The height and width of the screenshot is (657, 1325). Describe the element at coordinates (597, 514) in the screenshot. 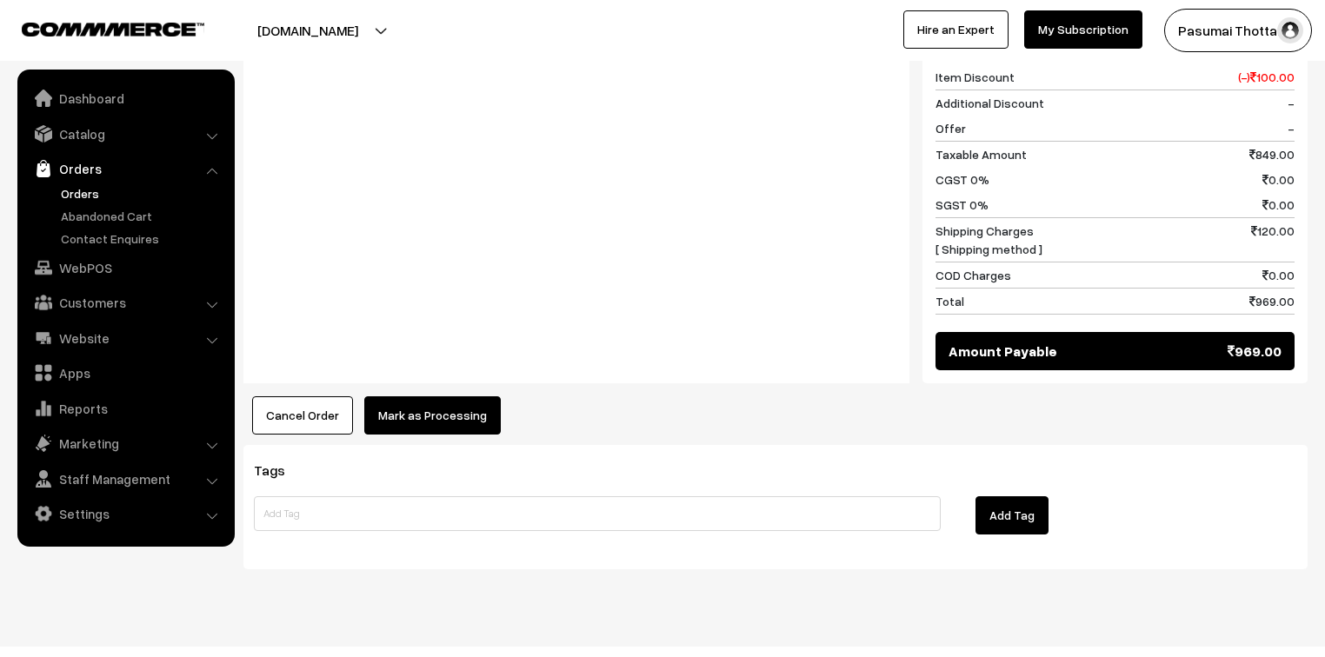

I see `input: Add Tag` at that location.